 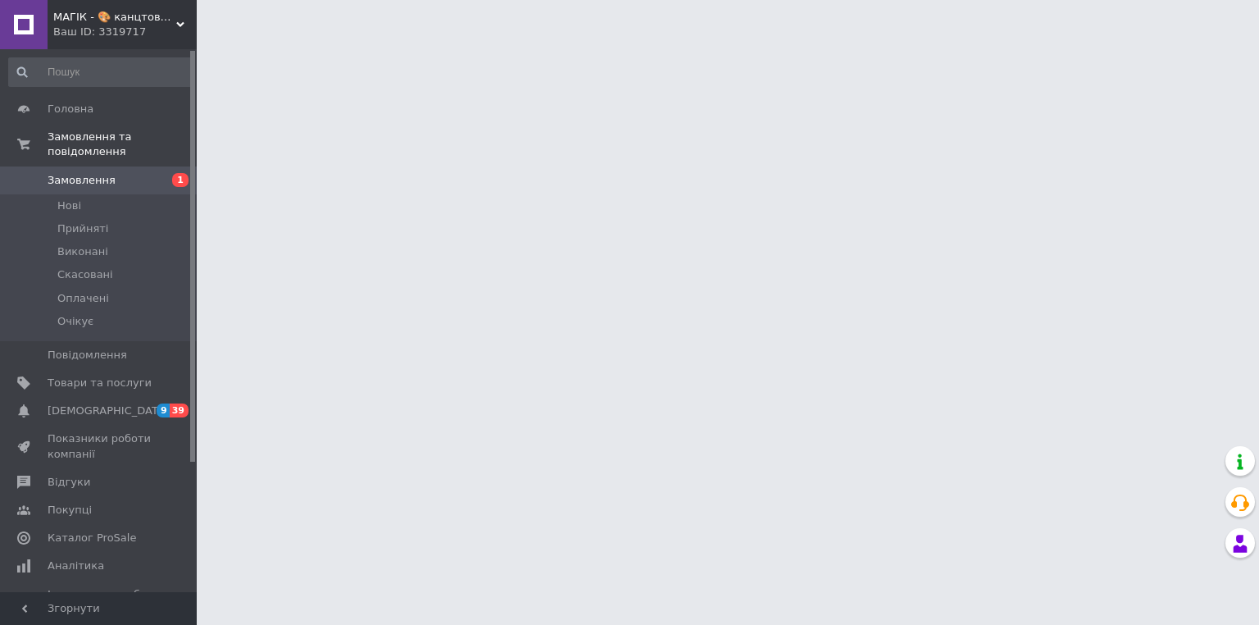 I want to click on span: Нові, so click(x=69, y=206).